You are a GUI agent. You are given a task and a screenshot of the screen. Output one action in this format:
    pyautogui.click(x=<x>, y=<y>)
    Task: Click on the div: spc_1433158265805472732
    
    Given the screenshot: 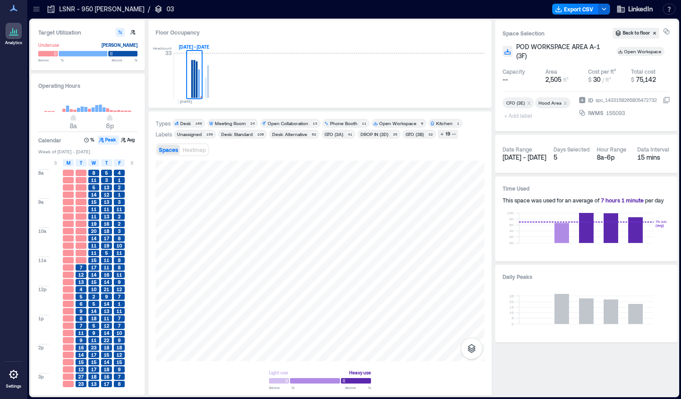 What is the action you would take?
    pyautogui.click(x=626, y=100)
    